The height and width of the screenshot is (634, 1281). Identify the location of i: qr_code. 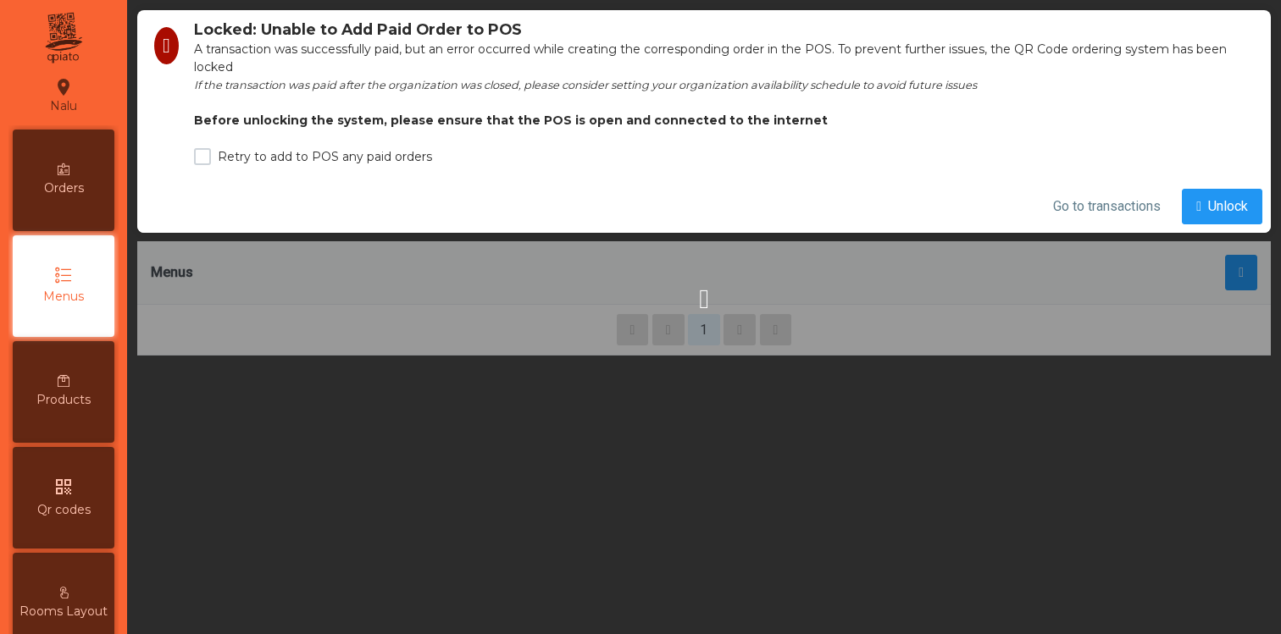
(64, 487).